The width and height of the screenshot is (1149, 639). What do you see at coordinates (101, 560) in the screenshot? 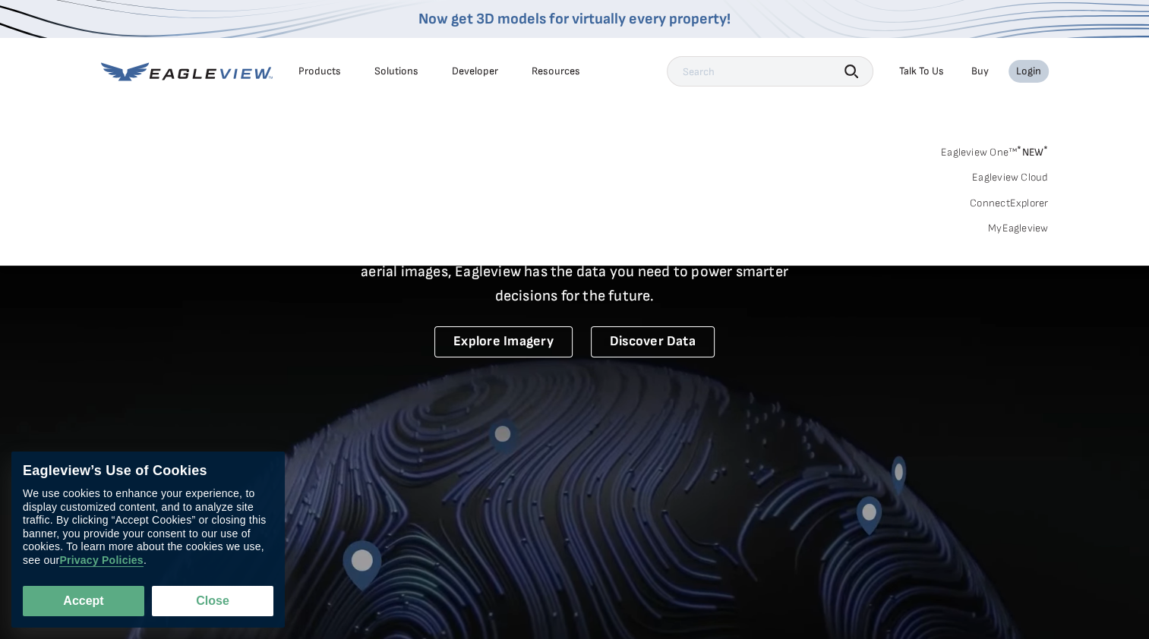
I see `a: Privacy Policies` at bounding box center [101, 560].